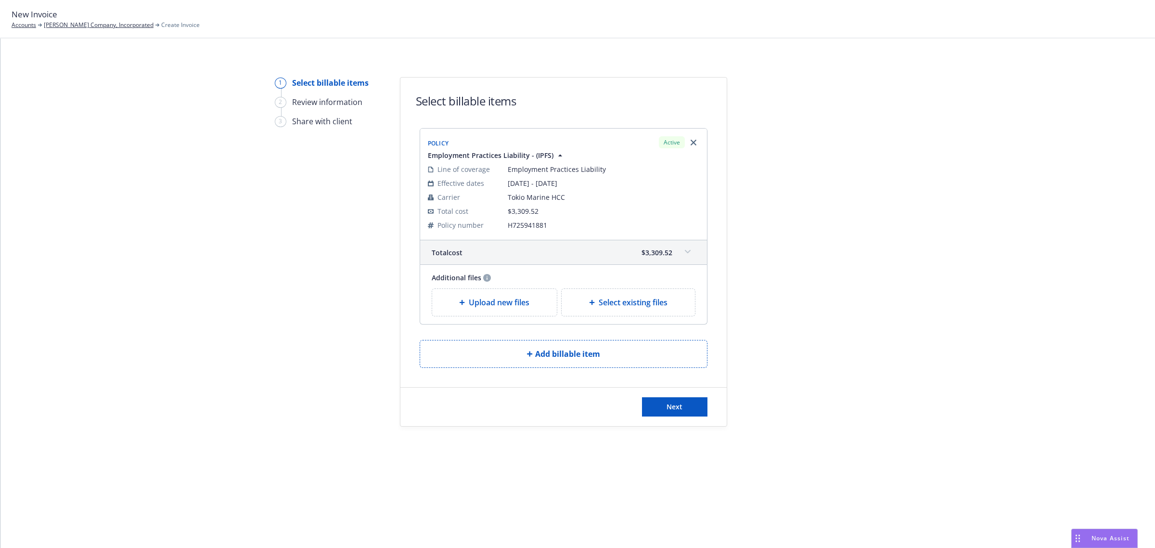 Image resolution: width=1155 pixels, height=548 pixels. Describe the element at coordinates (464, 169) in the screenshot. I see `span: Line of coverage` at that location.